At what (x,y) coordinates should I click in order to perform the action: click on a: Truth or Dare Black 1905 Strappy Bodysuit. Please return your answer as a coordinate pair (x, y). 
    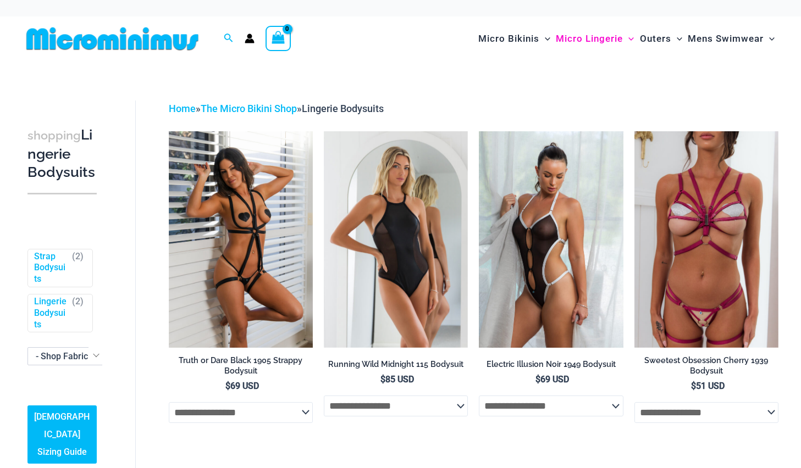
    Looking at the image, I should click on (241, 368).